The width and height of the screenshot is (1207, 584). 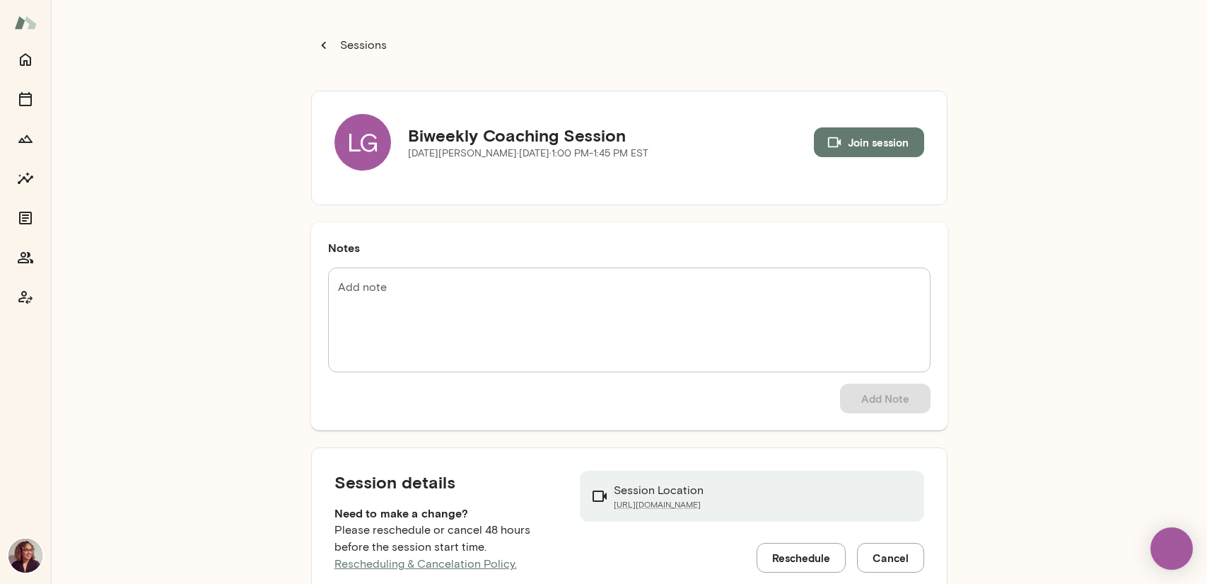 What do you see at coordinates (446, 547) in the screenshot?
I see `p: Please reschedule or cancel 48 hours before the session start time.` at bounding box center [446, 547].